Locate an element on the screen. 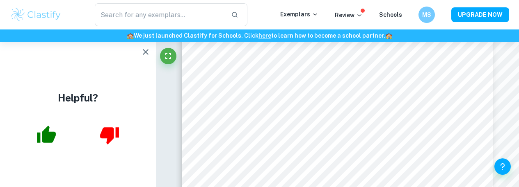  a: here is located at coordinates (265, 36).